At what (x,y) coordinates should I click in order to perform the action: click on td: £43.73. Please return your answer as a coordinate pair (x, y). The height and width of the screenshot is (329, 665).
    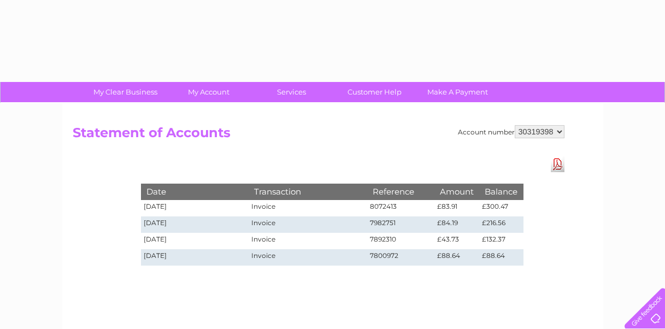
    Looking at the image, I should click on (457, 241).